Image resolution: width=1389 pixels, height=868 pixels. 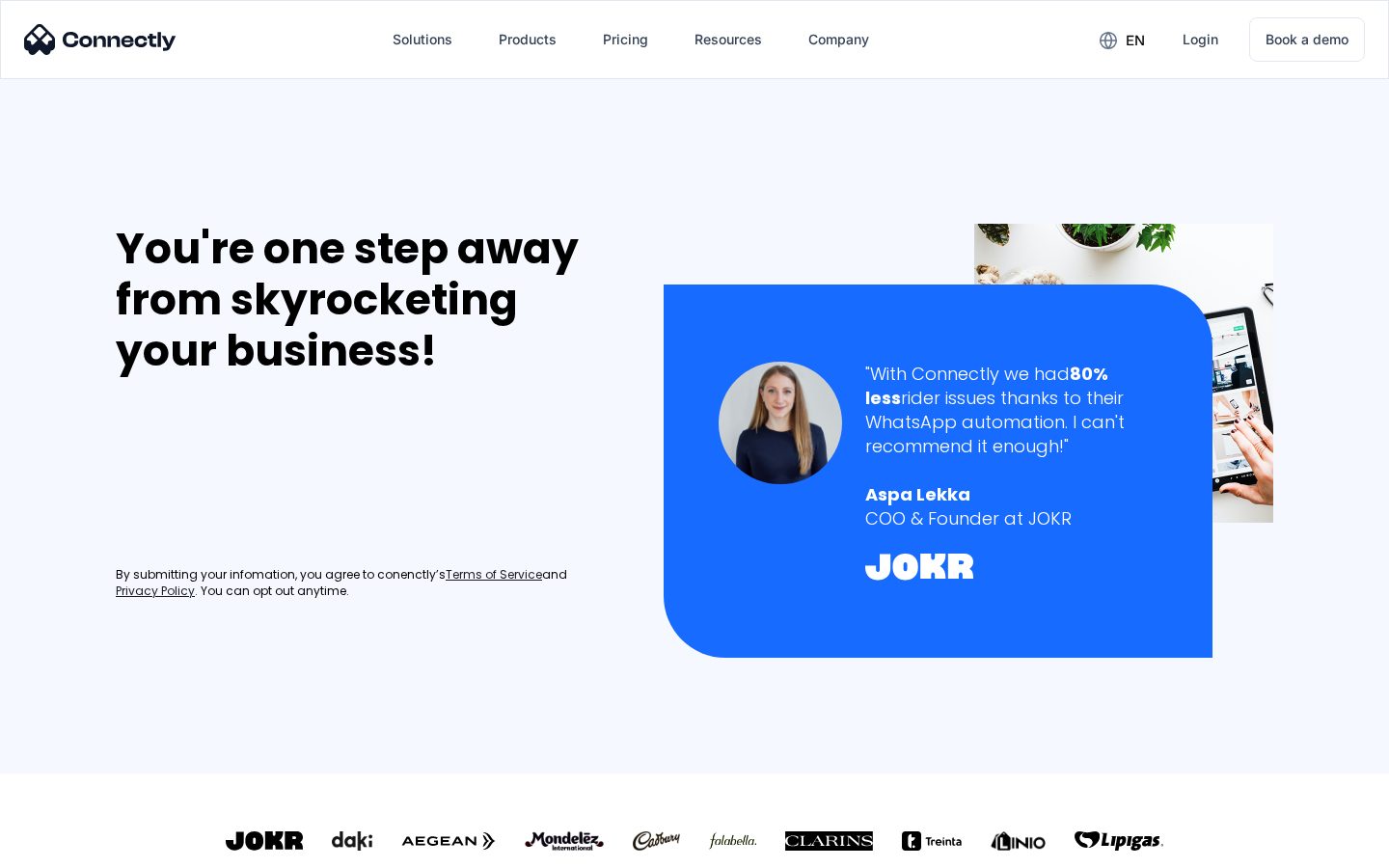 I want to click on a: Pricing, so click(x=625, y=39).